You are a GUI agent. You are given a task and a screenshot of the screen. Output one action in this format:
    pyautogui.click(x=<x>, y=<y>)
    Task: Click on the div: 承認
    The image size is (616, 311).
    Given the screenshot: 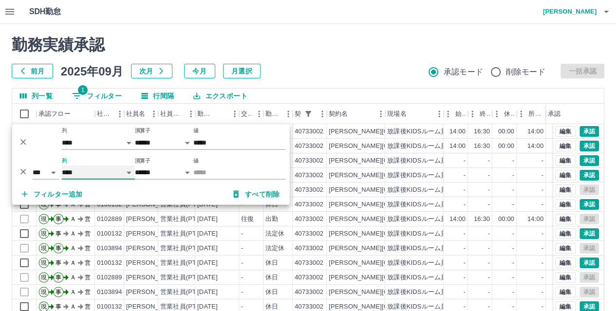 What is the action you would take?
    pyautogui.click(x=572, y=114)
    